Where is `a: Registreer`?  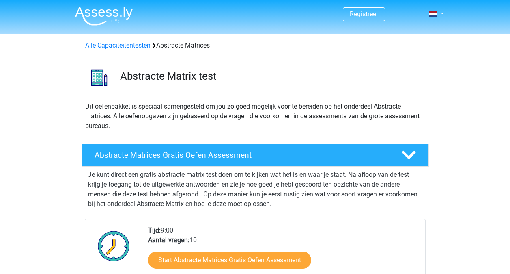 a: Registreer is located at coordinates (364, 14).